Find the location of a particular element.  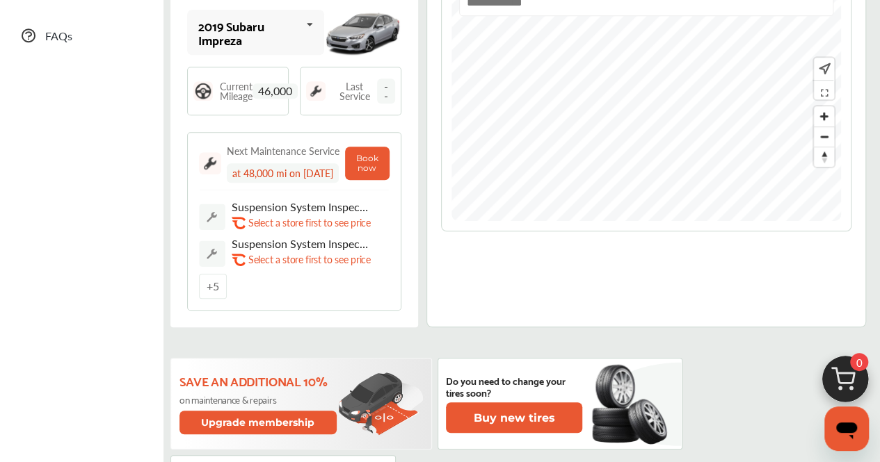

span: 0 is located at coordinates (859, 362).